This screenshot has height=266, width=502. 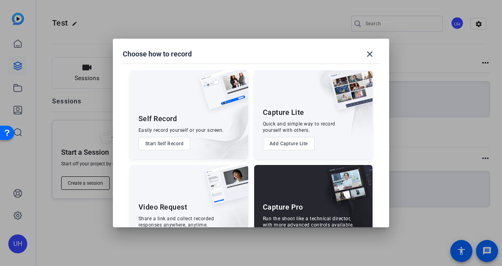 What do you see at coordinates (163, 207) in the screenshot?
I see `div: Video Request` at bounding box center [163, 207].